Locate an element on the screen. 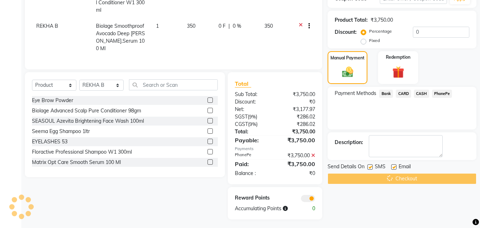 Image resolution: width=480 pixels, height=228 pixels. span: REKHA B is located at coordinates (47, 26).